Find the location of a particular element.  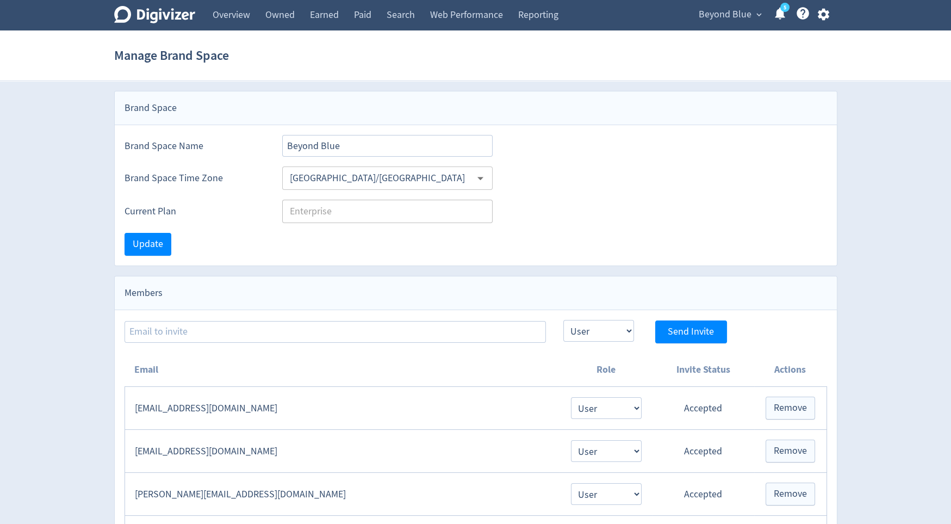

label: Current Plan is located at coordinates (195, 211).